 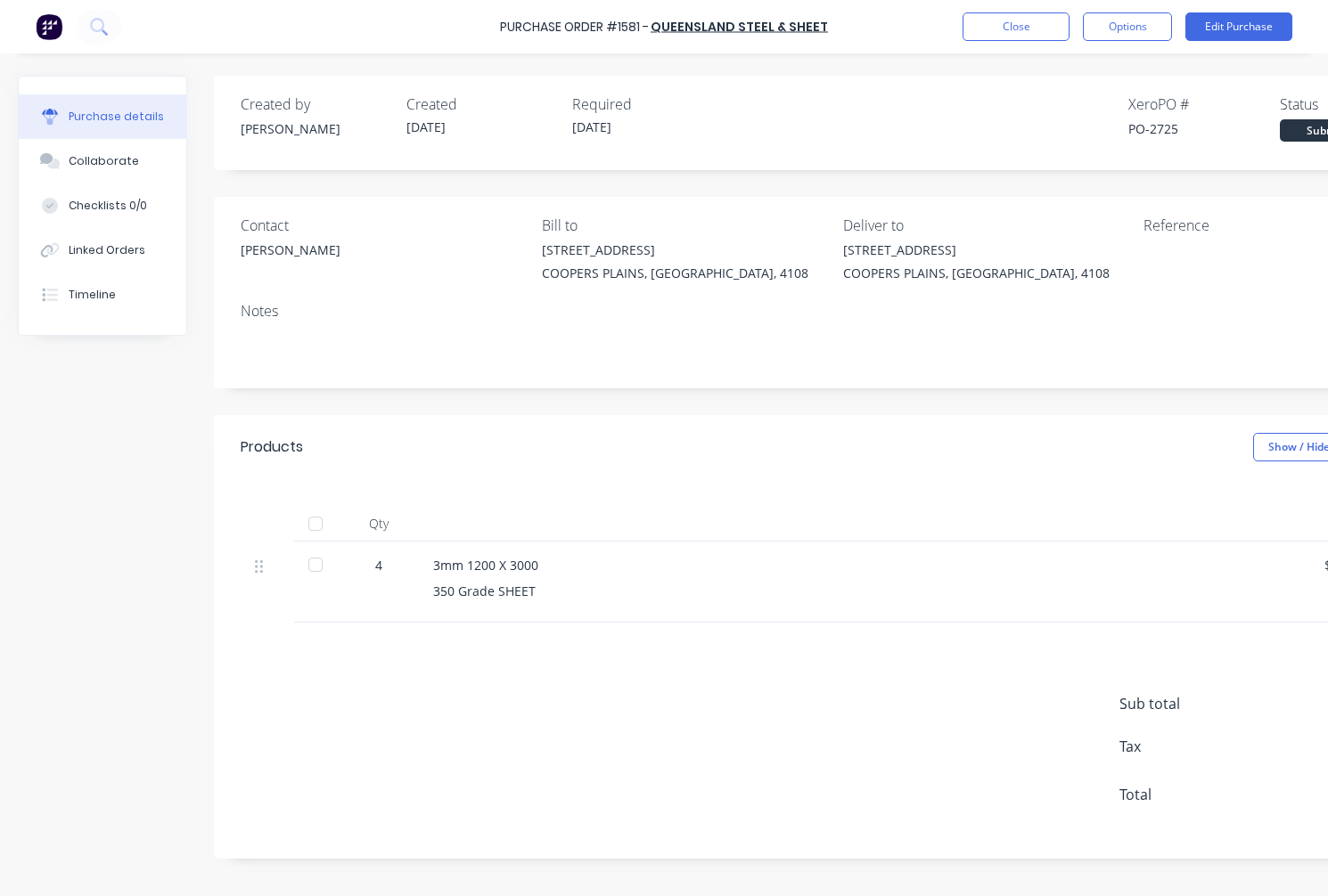 I want to click on div: Collaborate, so click(x=103, y=161).